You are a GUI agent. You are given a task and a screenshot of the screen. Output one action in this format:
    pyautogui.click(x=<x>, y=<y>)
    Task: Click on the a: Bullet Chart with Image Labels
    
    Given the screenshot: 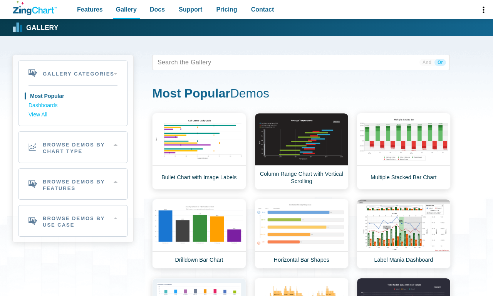 What is the action you would take?
    pyautogui.click(x=199, y=151)
    